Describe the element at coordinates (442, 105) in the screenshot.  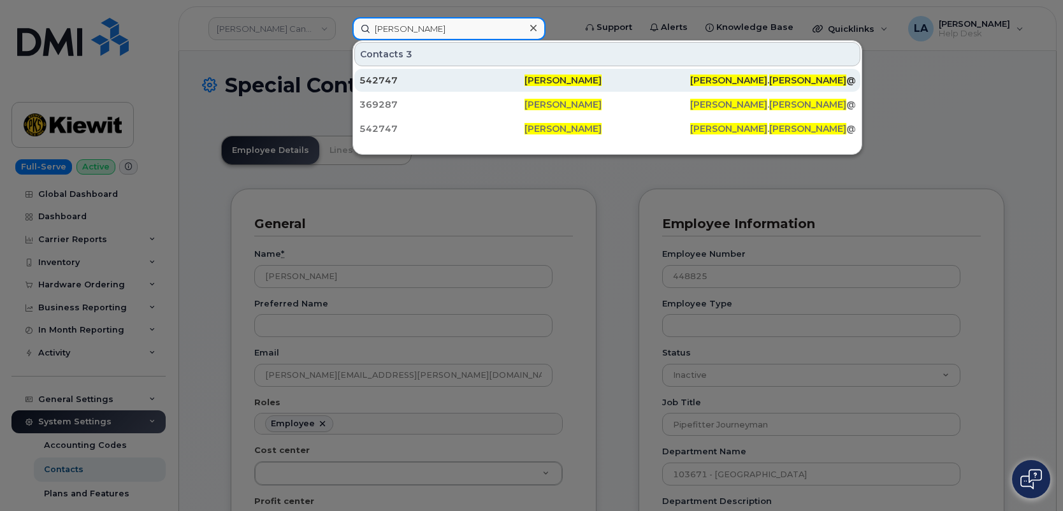
I see `div: 369287` at that location.